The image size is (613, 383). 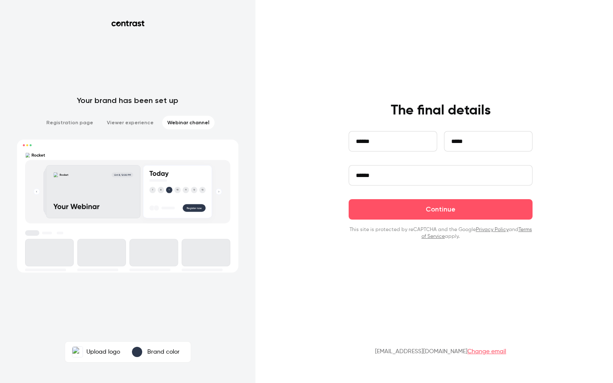 I want to click on li: Viewer experience, so click(x=130, y=123).